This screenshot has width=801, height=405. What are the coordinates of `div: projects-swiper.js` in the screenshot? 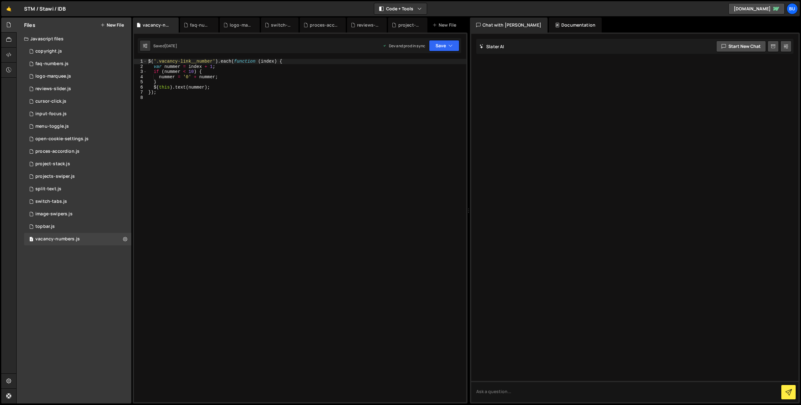 It's located at (55, 177).